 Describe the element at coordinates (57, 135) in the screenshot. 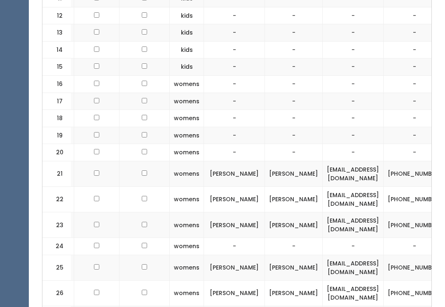

I see `td: 19` at that location.